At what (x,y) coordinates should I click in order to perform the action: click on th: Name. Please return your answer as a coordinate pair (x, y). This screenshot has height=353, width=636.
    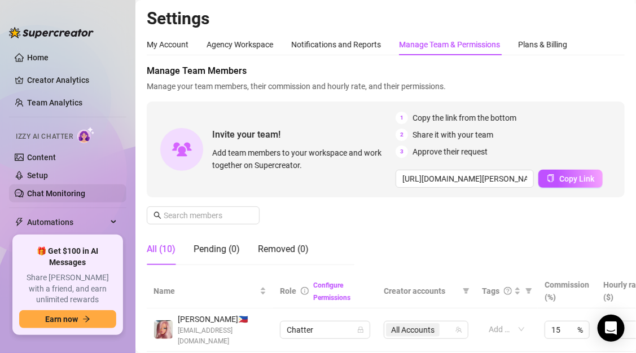
    Looking at the image, I should click on (210, 291).